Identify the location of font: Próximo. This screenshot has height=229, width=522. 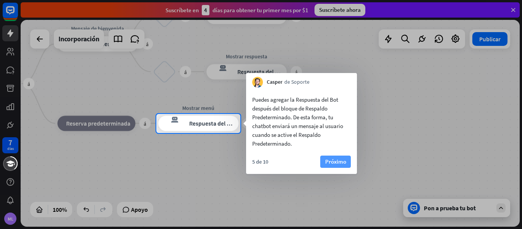
(336, 161).